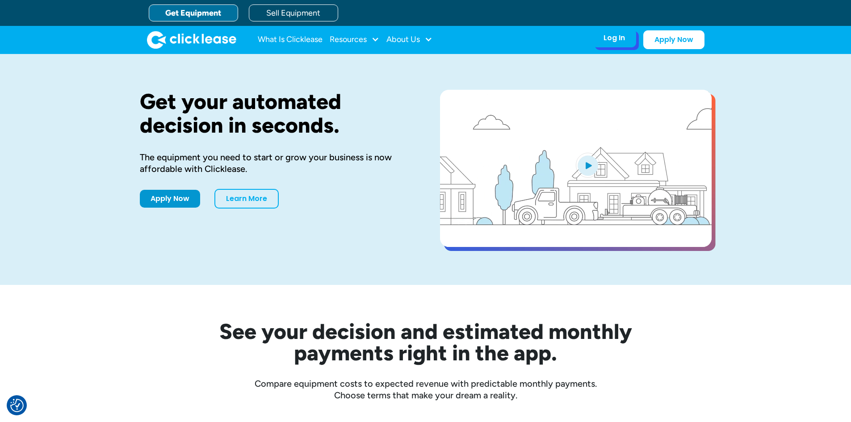  I want to click on h1: Get your automated decision in seconds., so click(276, 113).